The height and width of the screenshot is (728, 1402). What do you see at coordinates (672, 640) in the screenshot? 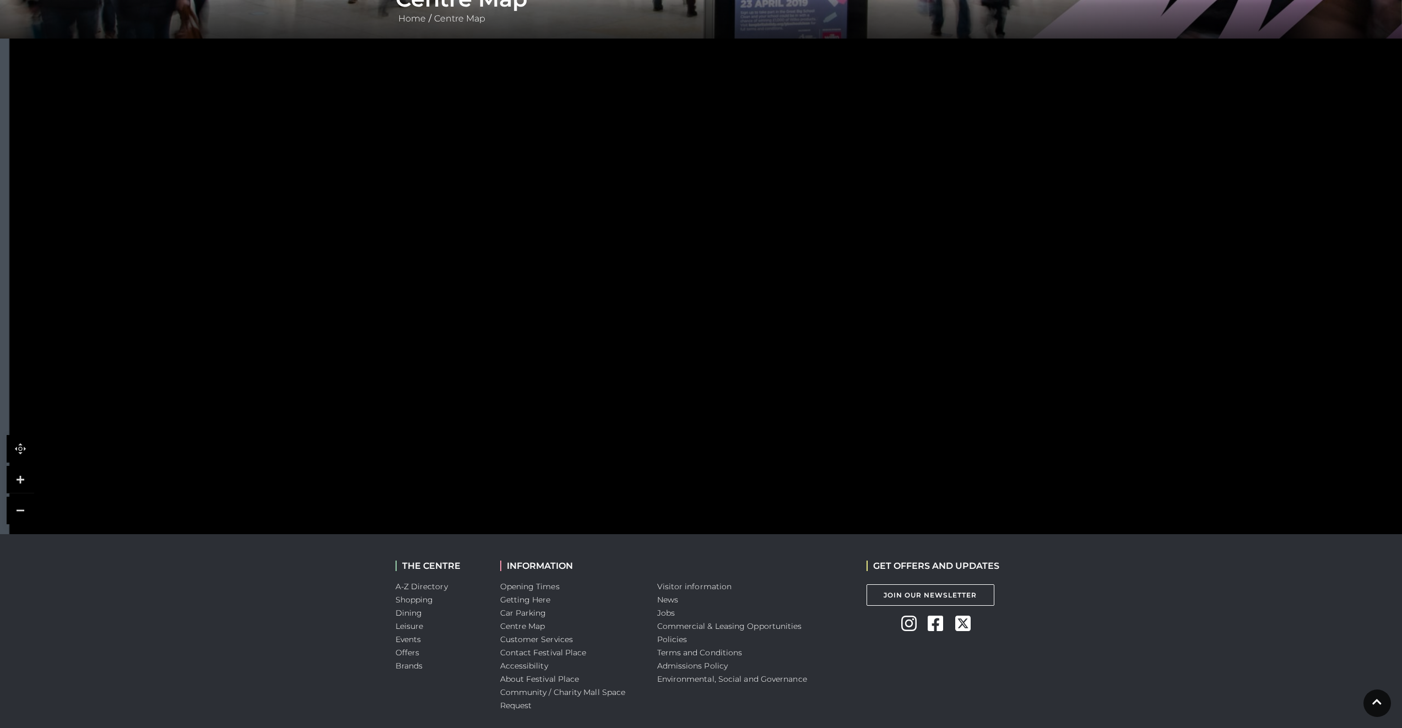
I see `a: Policies` at bounding box center [672, 640].